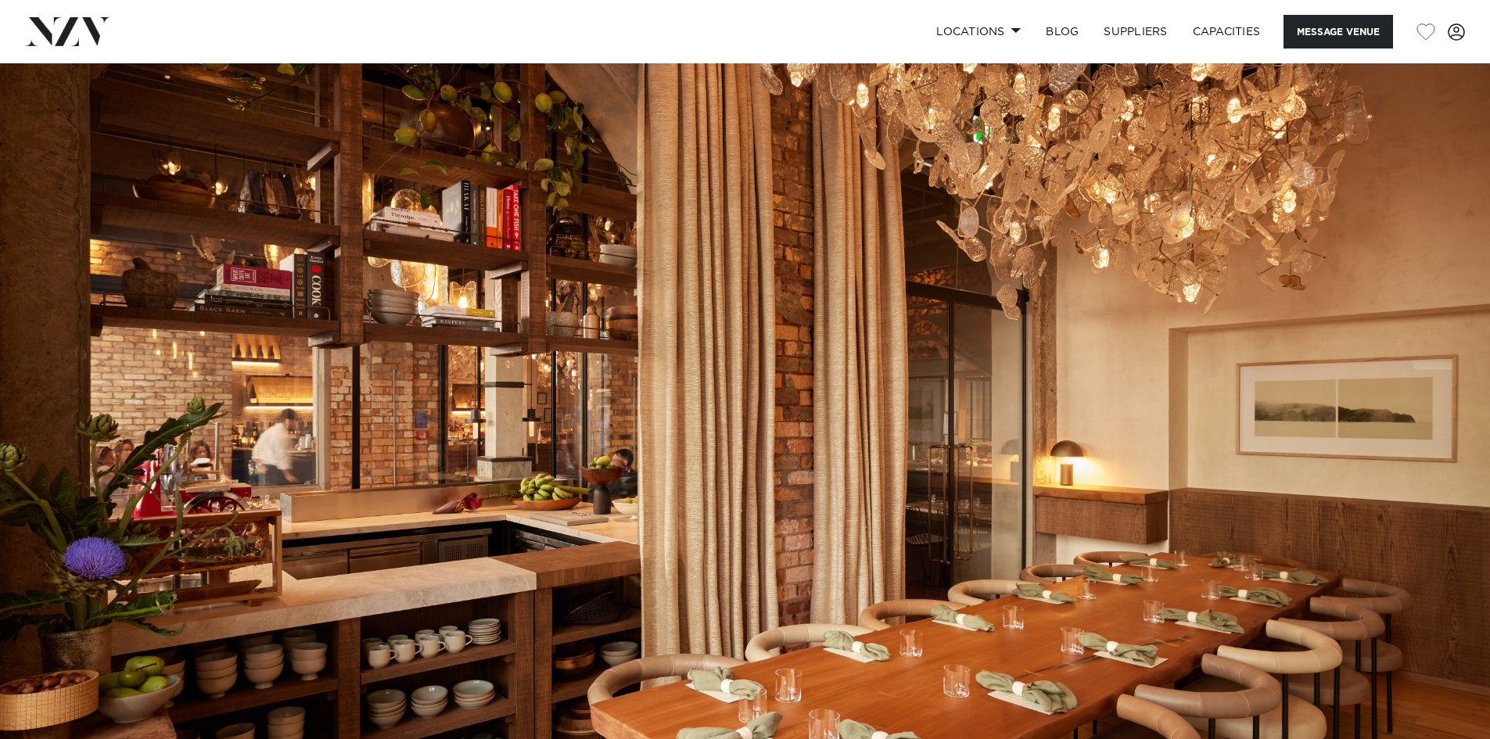  What do you see at coordinates (1227, 31) in the screenshot?
I see `a: Capacities` at bounding box center [1227, 31].